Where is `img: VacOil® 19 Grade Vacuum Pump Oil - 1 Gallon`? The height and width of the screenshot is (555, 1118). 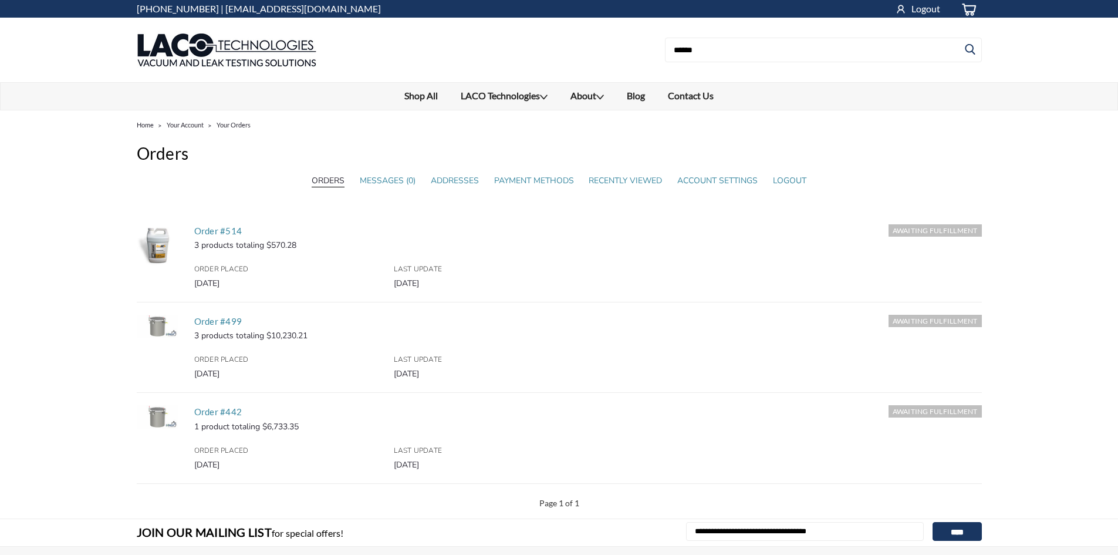 img: VacOil® 19 Grade Vacuum Pump Oil - 1 Gallon is located at coordinates (157, 245).